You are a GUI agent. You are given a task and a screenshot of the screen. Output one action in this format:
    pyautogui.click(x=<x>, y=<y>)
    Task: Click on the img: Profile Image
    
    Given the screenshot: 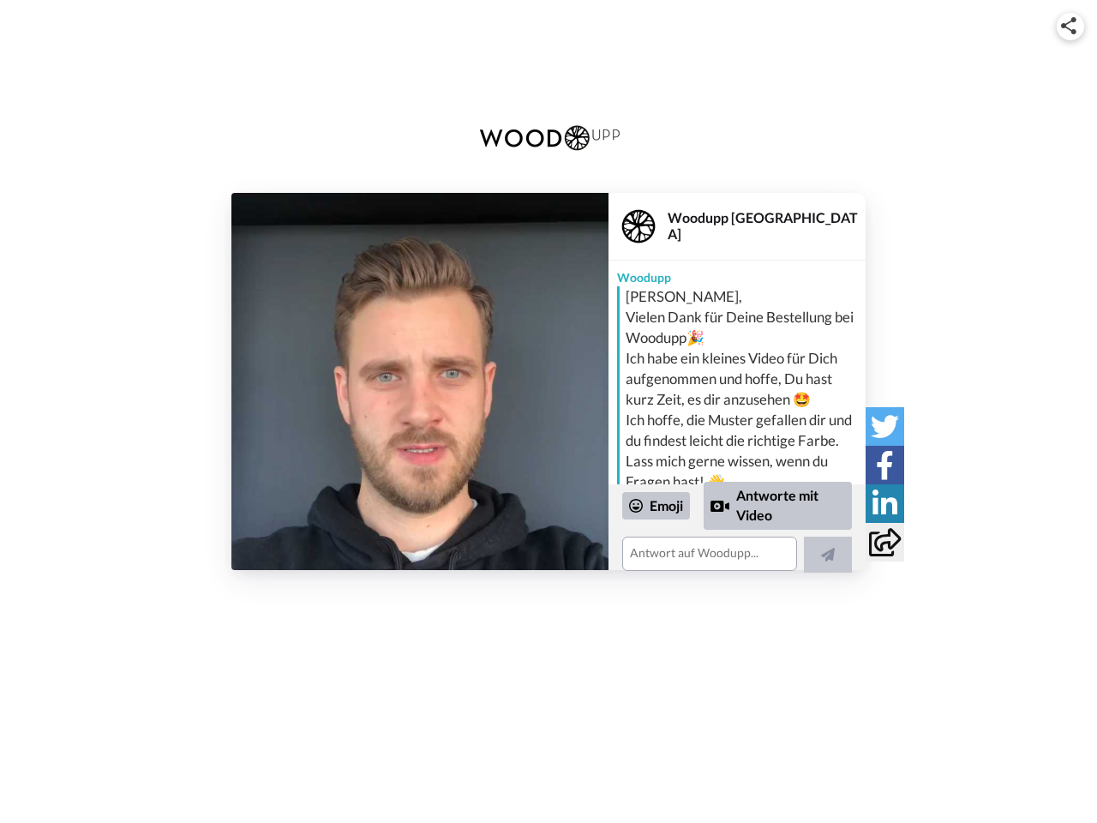 What is the action you would take?
    pyautogui.click(x=639, y=226)
    